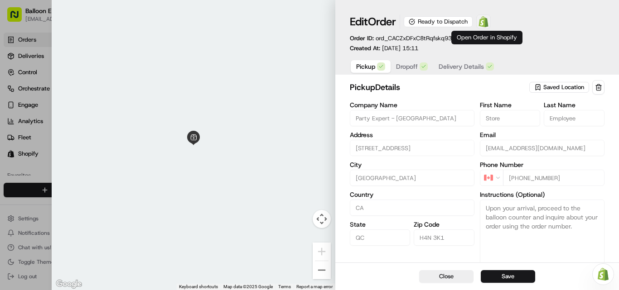 Image resolution: width=619 pixels, height=290 pixels. I want to click on img: Google, so click(69, 285).